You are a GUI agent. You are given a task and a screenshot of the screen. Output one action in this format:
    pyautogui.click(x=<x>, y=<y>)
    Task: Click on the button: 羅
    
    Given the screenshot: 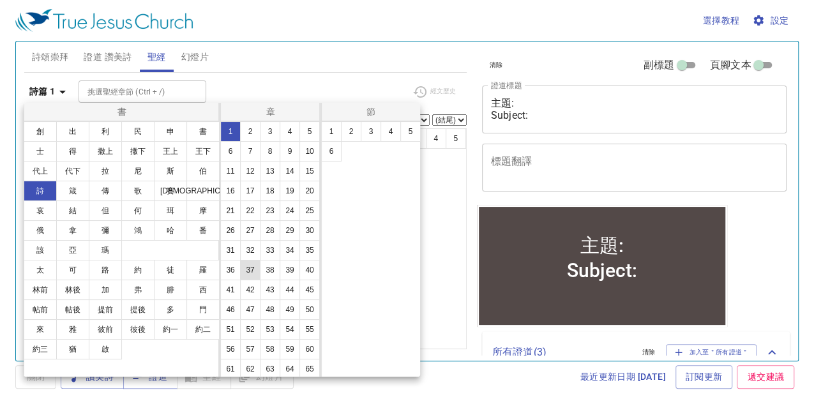 What is the action you would take?
    pyautogui.click(x=203, y=270)
    